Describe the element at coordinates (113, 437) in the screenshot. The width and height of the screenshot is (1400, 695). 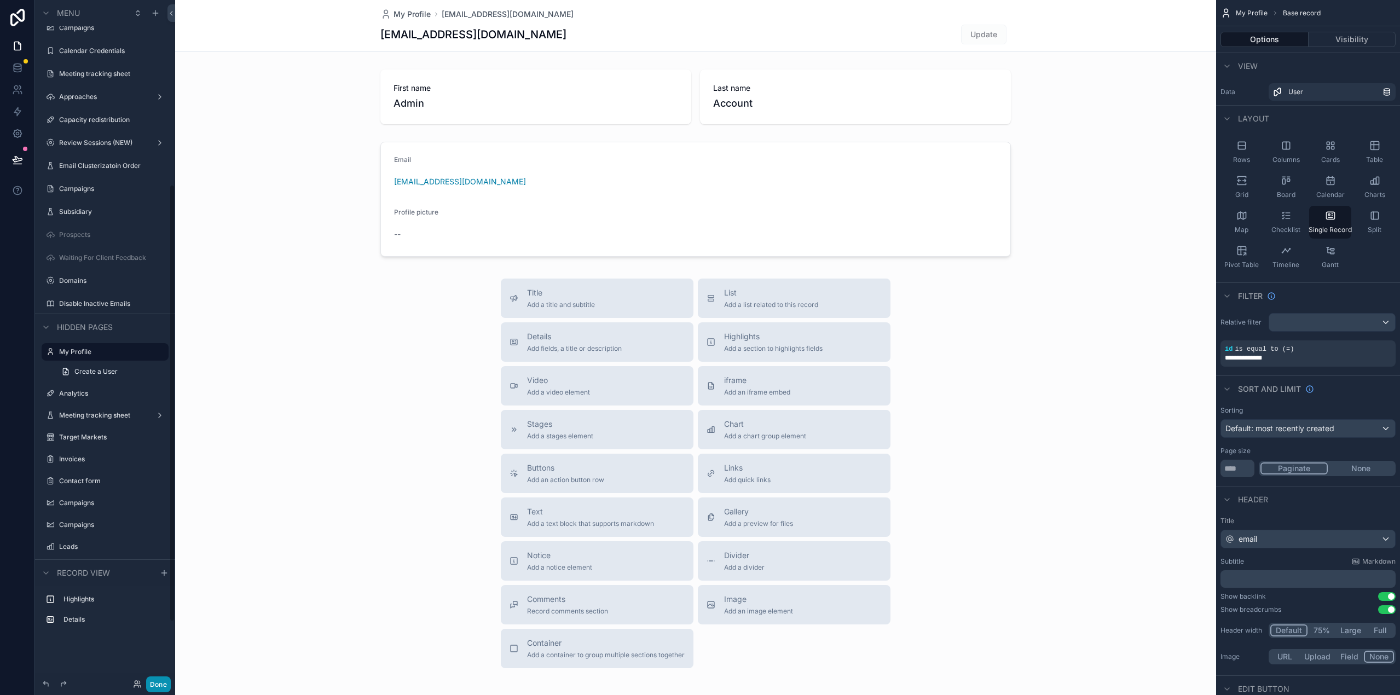
I see `label: Target Markets` at that location.